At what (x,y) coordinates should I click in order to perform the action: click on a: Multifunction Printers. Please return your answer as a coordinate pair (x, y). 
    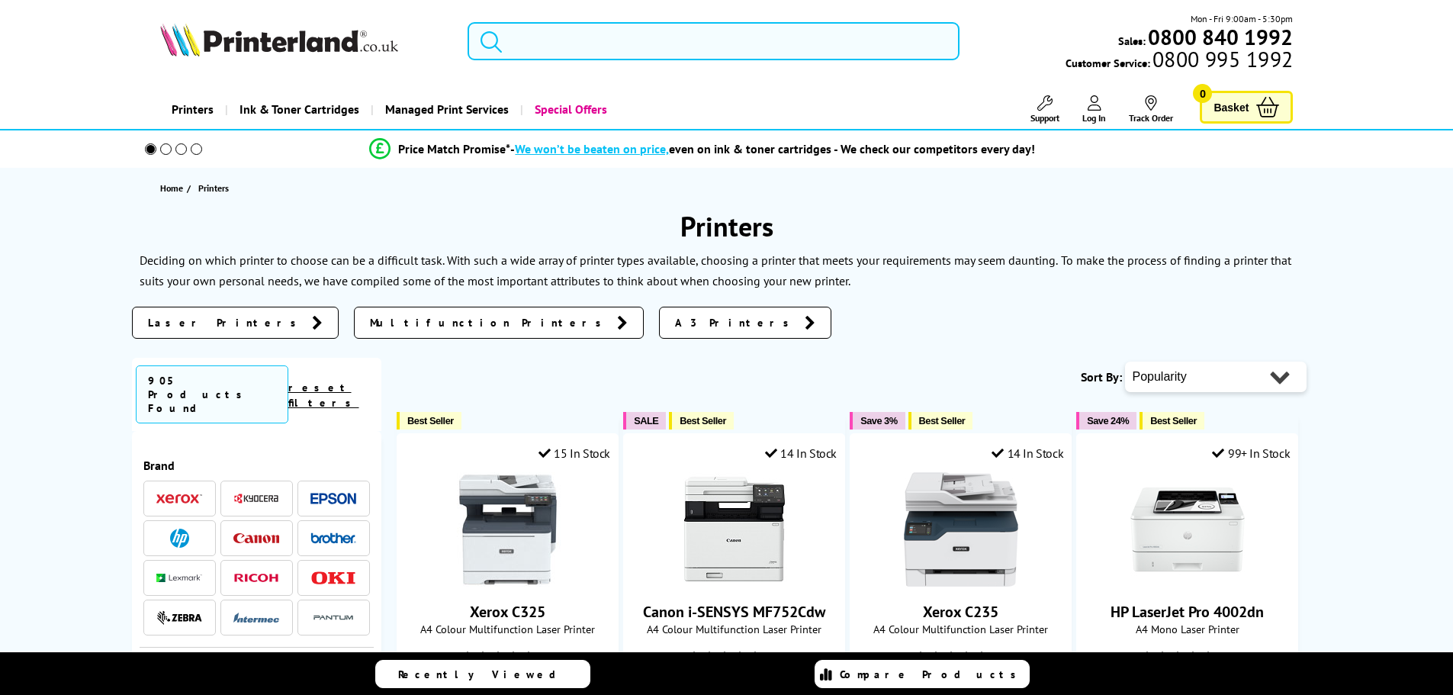
    Looking at the image, I should click on (499, 323).